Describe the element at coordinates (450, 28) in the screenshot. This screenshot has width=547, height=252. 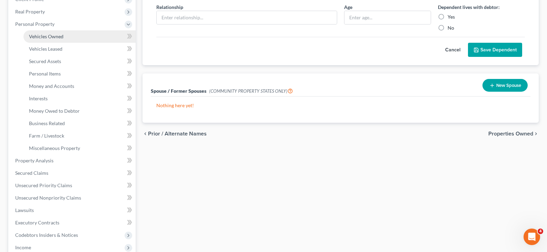
I see `label: No` at that location.